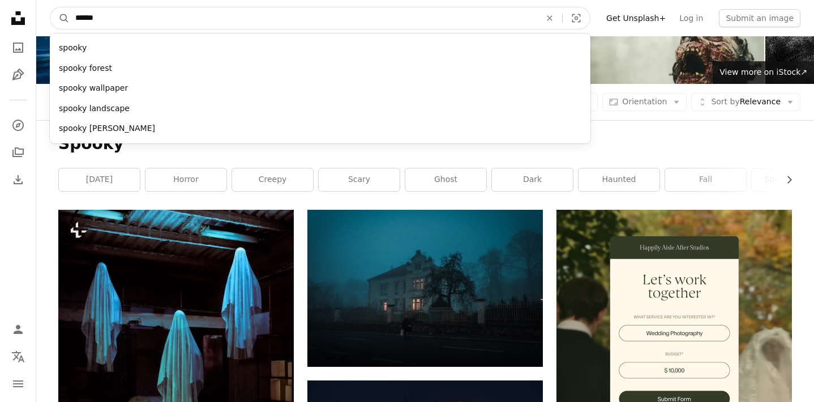  What do you see at coordinates (532, 180) in the screenshot?
I see `a: dark` at bounding box center [532, 180].